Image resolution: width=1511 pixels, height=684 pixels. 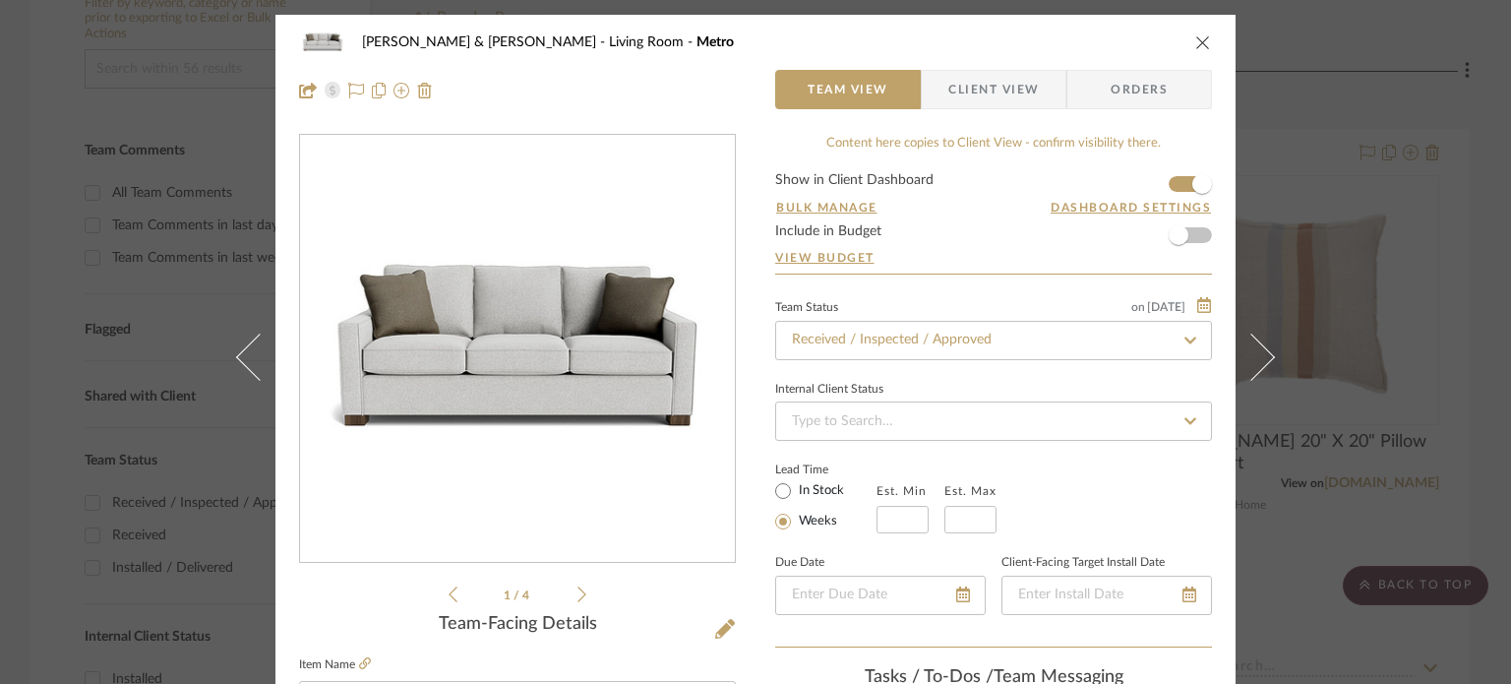 I want to click on button: Bulk Manage, so click(x=826, y=208).